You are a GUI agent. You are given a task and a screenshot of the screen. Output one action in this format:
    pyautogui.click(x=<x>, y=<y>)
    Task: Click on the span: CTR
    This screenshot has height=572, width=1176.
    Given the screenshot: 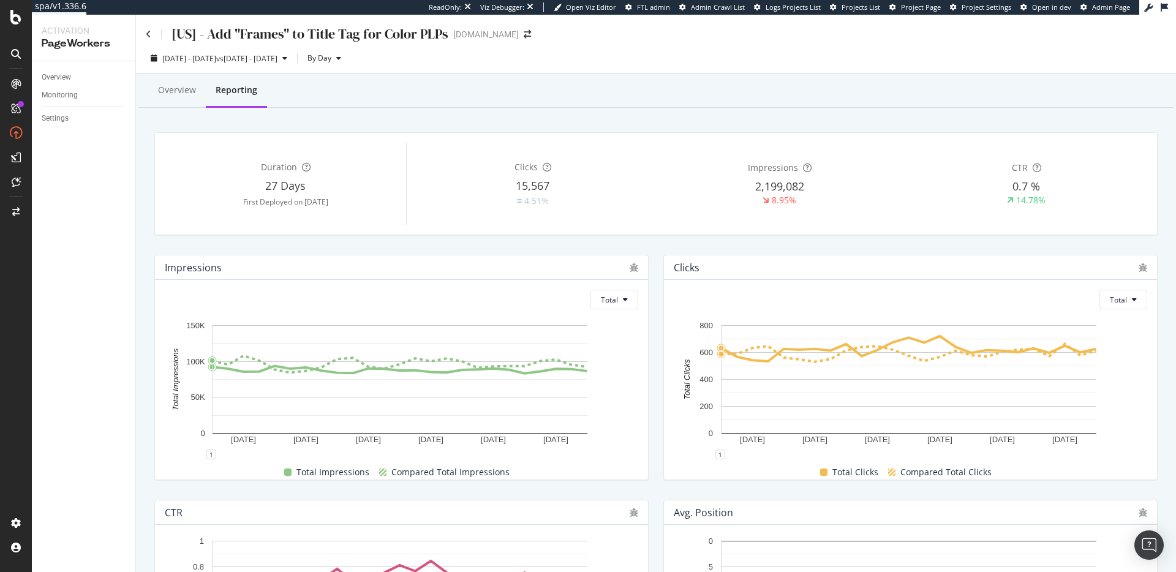 What is the action you would take?
    pyautogui.click(x=1020, y=167)
    